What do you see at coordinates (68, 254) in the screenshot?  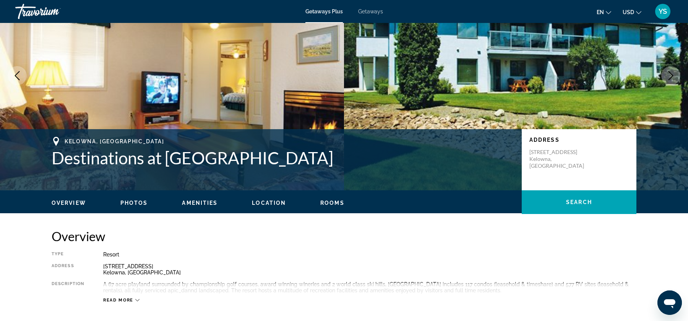 I see `div: Type` at bounding box center [68, 254].